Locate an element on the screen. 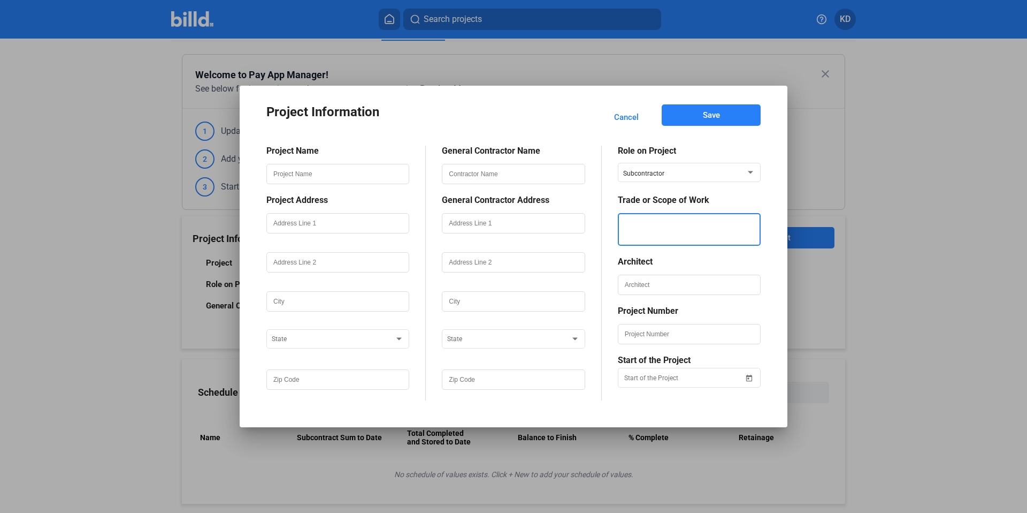 The height and width of the screenshot is (513, 1027). button: Cancel is located at coordinates (626, 117).